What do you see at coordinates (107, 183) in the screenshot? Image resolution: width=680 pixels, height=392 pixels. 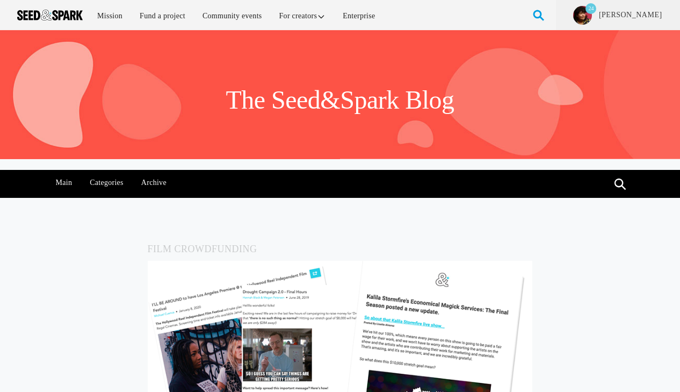 I see `a: Categories` at bounding box center [107, 183].